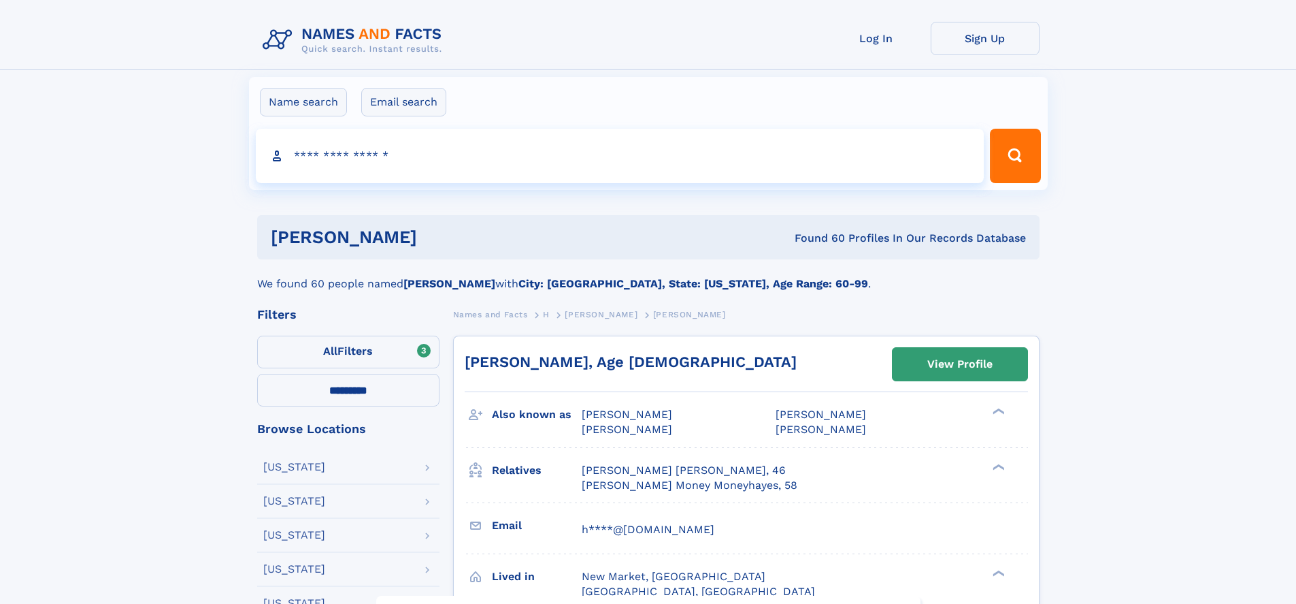  Describe the element at coordinates (537, 414) in the screenshot. I see `h3: Also known as` at that location.